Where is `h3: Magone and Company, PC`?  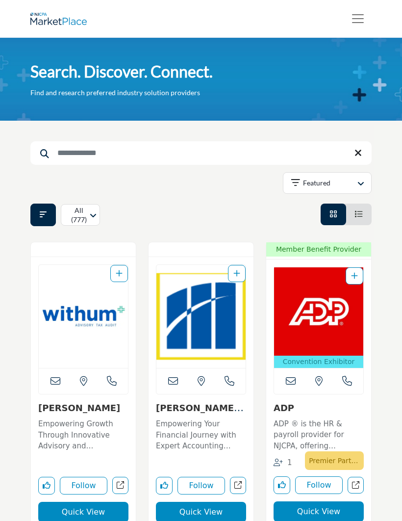 h3: Magone and Company, PC is located at coordinates (201, 408).